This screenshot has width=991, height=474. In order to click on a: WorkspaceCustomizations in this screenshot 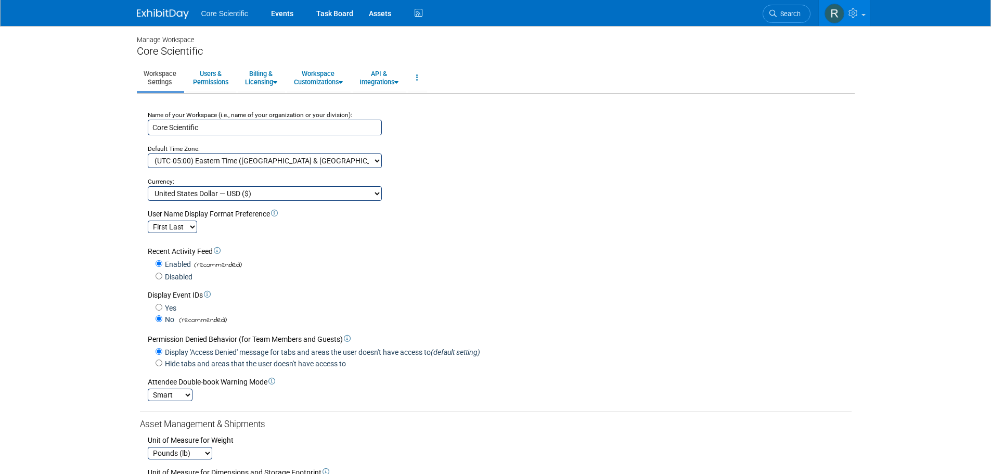, I will do `click(318, 77)`.